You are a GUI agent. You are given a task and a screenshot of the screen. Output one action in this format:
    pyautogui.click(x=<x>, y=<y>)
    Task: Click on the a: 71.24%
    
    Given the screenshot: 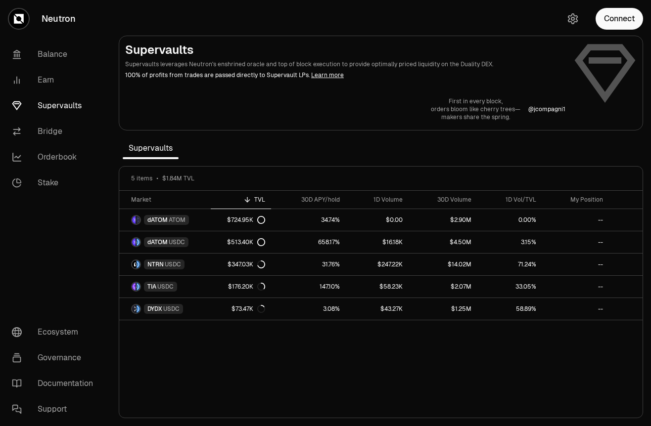 What is the action you would take?
    pyautogui.click(x=509, y=265)
    